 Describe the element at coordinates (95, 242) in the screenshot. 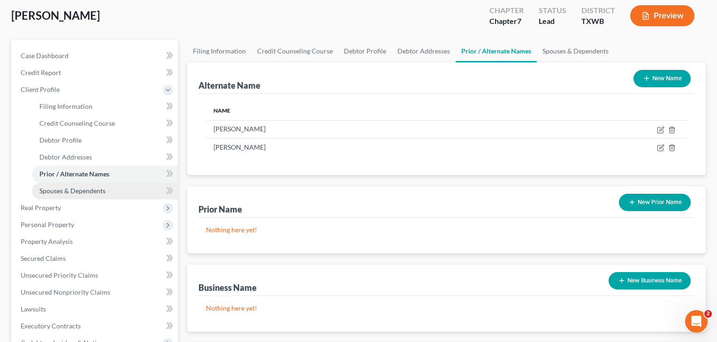

I see `a: Property Analysis` at that location.